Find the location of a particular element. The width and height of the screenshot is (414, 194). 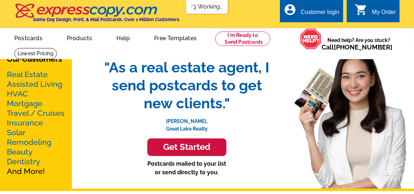

a: Get Started is located at coordinates (187, 147).